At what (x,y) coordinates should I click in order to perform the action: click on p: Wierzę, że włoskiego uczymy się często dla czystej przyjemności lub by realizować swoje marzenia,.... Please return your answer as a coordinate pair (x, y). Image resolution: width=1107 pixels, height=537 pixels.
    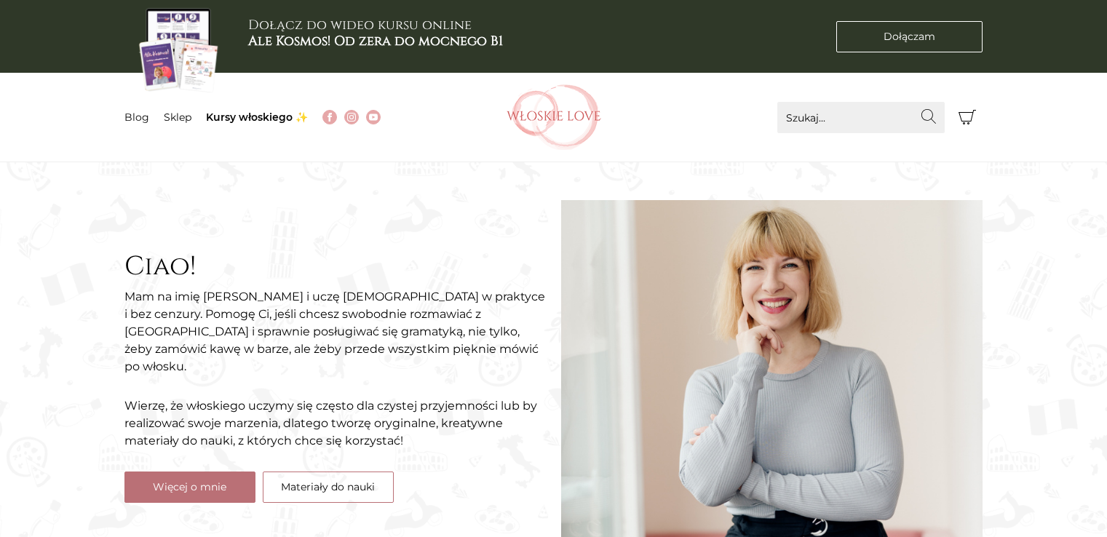
    Looking at the image, I should click on (336, 424).